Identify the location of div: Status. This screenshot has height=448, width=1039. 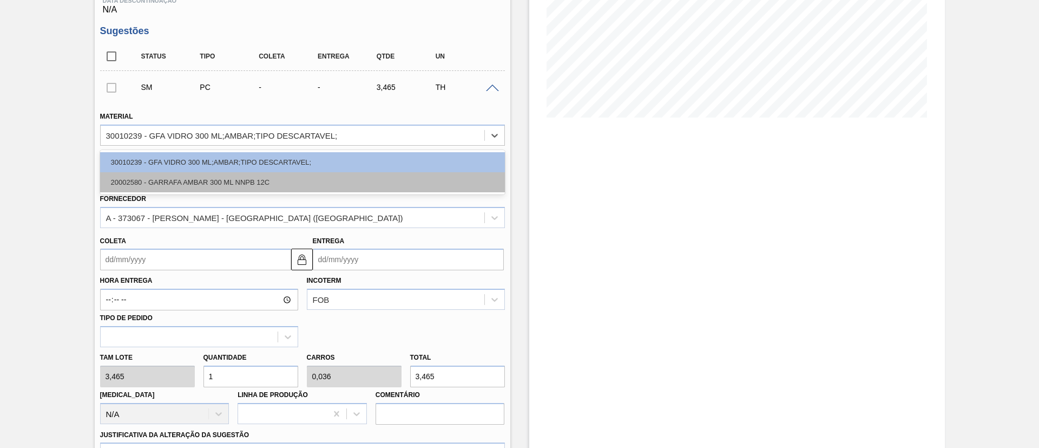
(171, 56).